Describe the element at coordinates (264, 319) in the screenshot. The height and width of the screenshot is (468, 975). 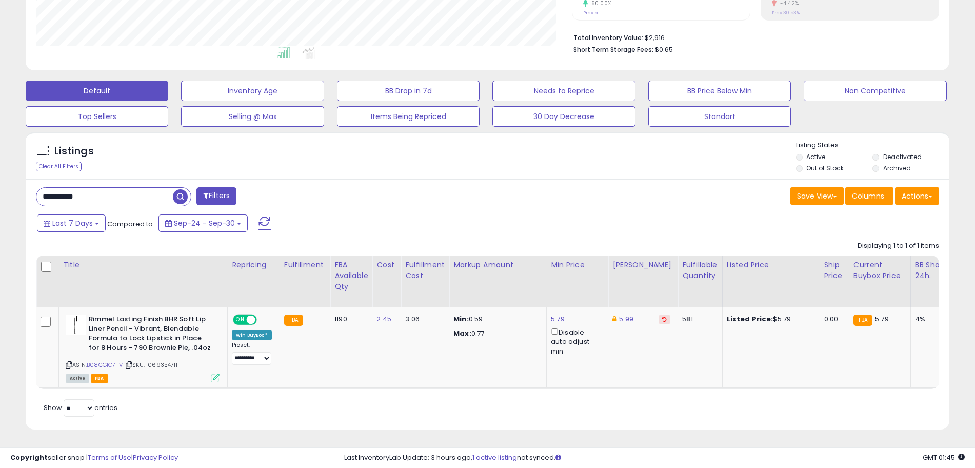
I see `span: OFF` at that location.